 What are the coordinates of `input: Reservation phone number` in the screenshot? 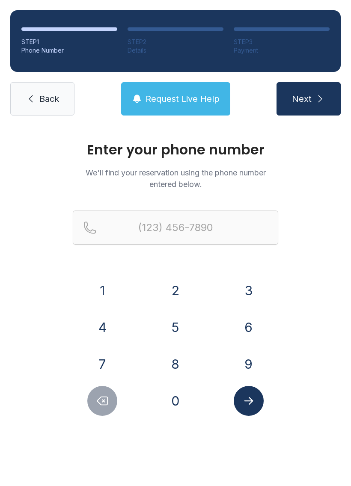 It's located at (175, 227).